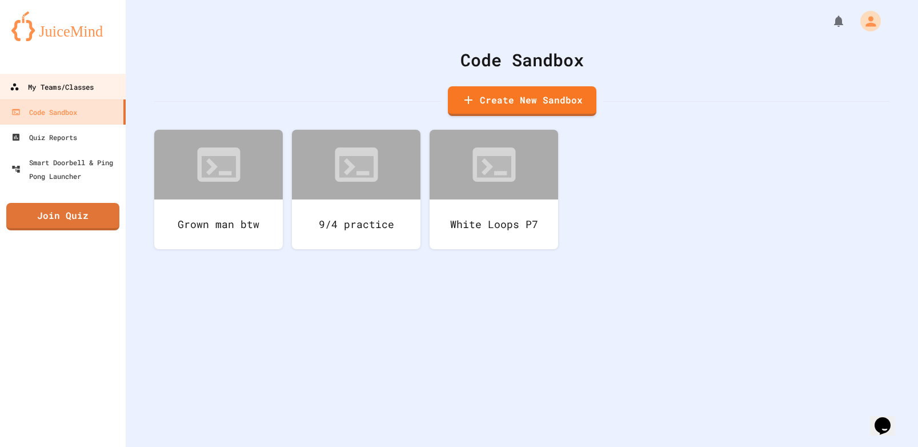  Describe the element at coordinates (63, 26) in the screenshot. I see `img: logo-orange.svg` at that location.